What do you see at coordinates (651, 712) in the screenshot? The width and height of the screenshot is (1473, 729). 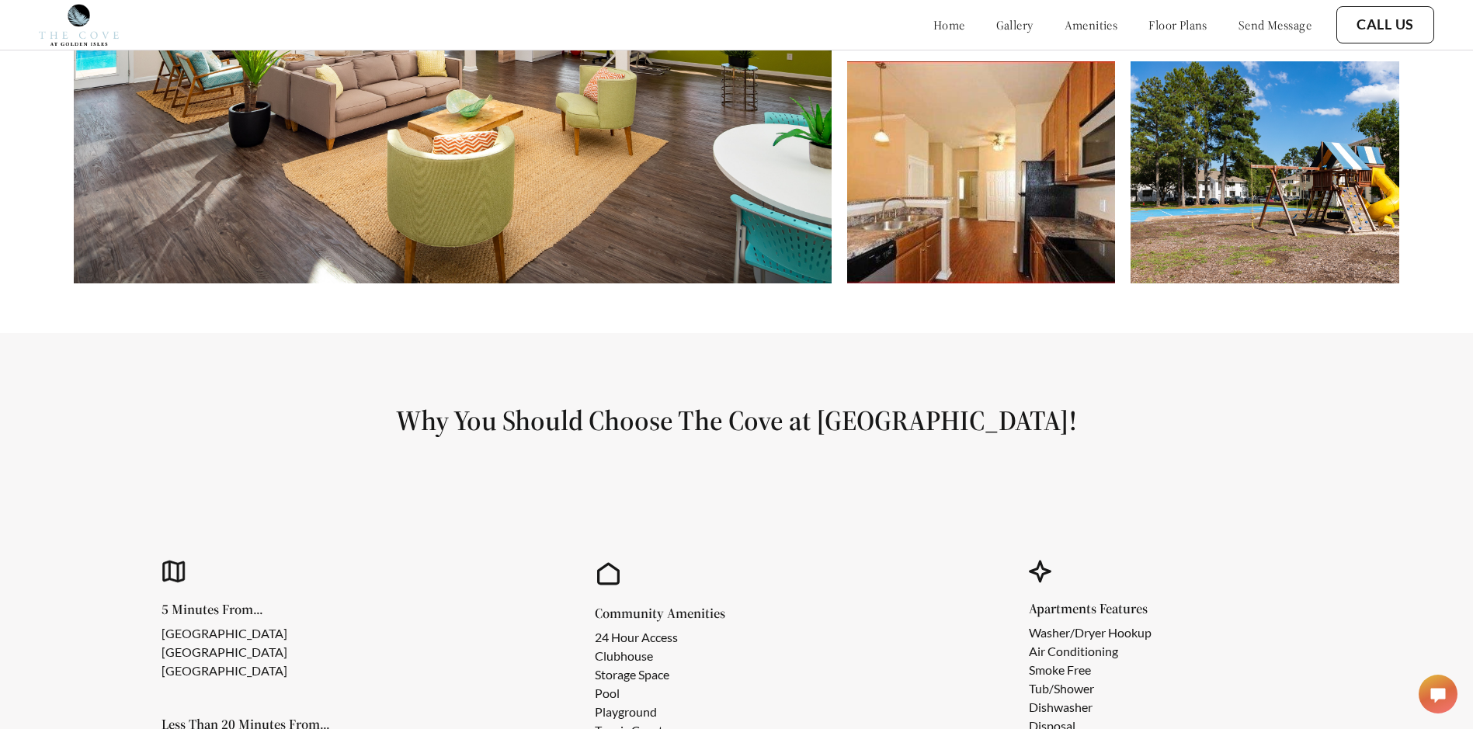 I see `li: Playground` at bounding box center [651, 712].